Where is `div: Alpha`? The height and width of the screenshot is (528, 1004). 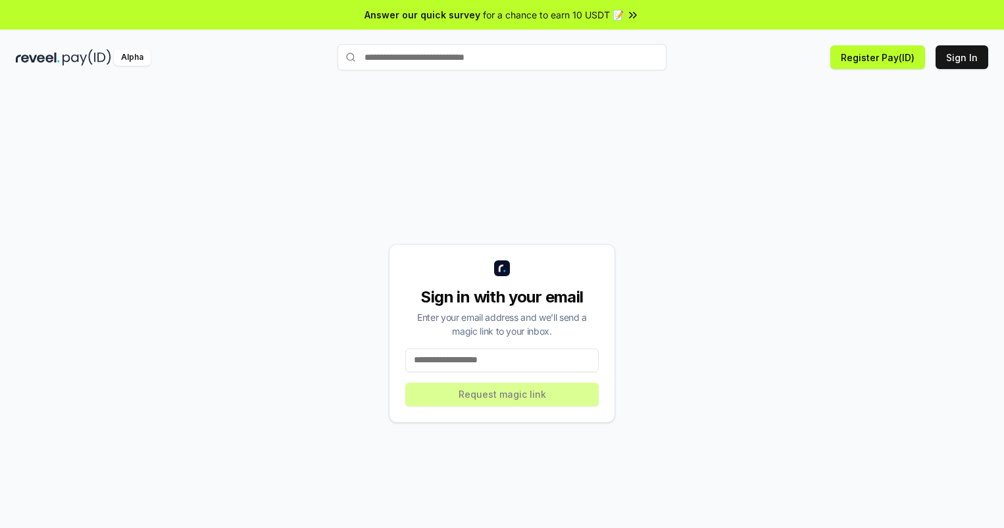
div: Alpha is located at coordinates (132, 57).